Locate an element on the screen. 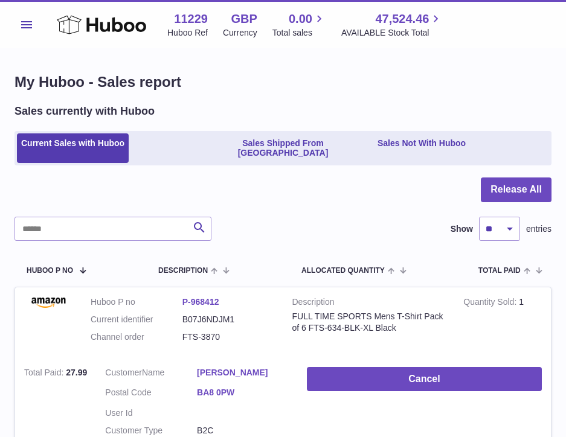 The image size is (566, 437). div: Currency is located at coordinates (240, 33).